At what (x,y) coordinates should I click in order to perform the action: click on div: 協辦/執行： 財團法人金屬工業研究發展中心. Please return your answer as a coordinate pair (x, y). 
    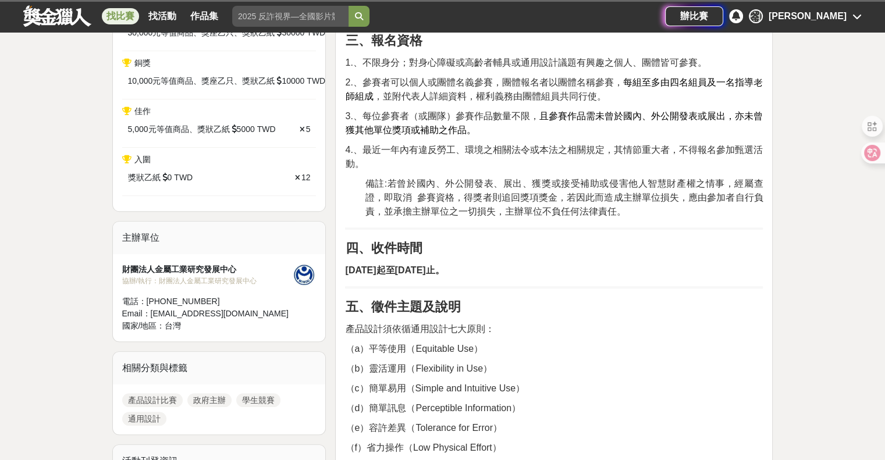
    Looking at the image, I should click on (208, 281).